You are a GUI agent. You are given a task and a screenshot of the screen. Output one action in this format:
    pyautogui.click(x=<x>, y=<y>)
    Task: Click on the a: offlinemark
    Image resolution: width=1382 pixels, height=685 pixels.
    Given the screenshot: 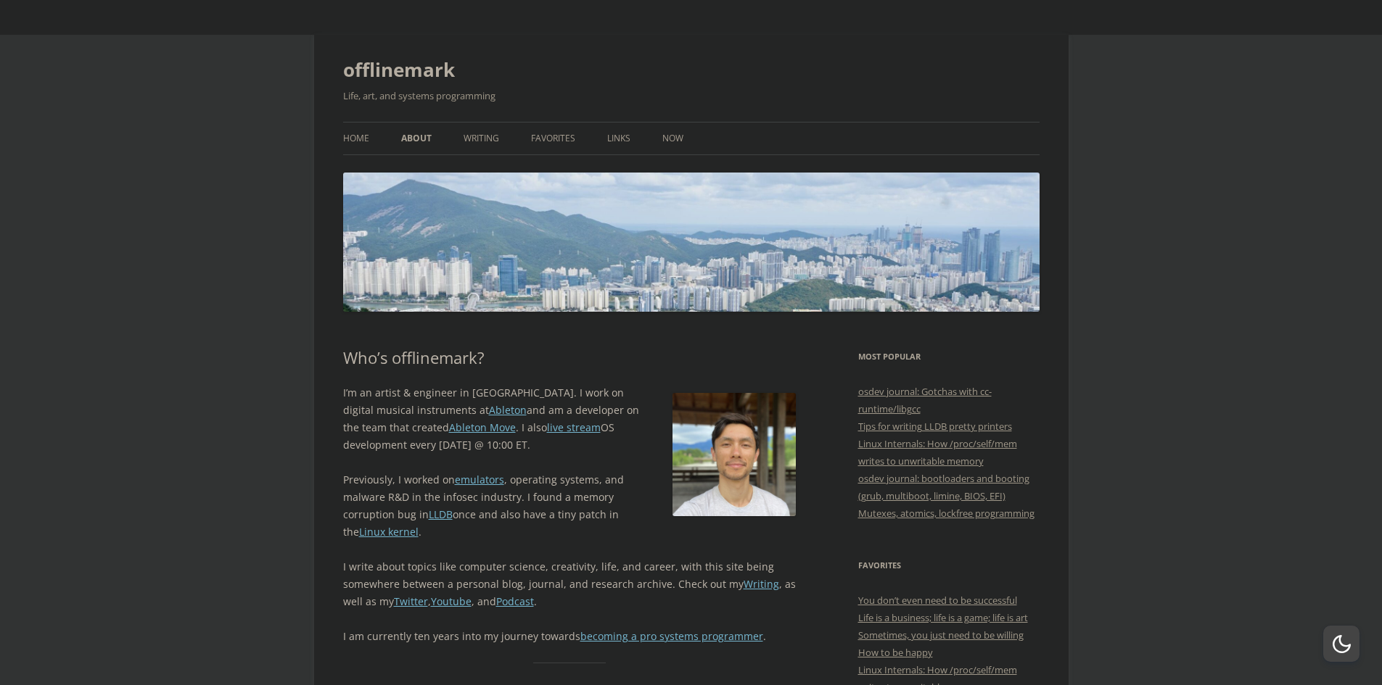 What is the action you would take?
    pyautogui.click(x=399, y=70)
    